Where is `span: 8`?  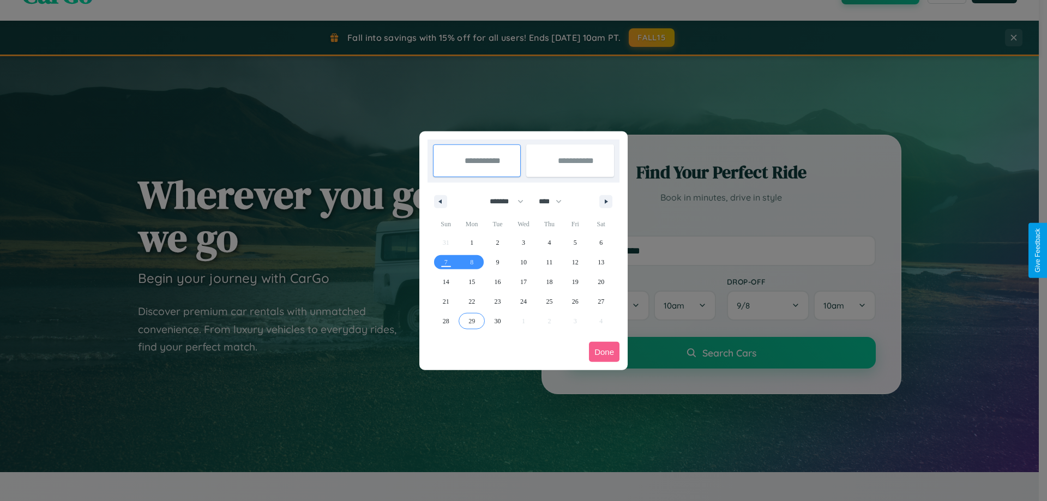
span: 8 is located at coordinates (472, 262).